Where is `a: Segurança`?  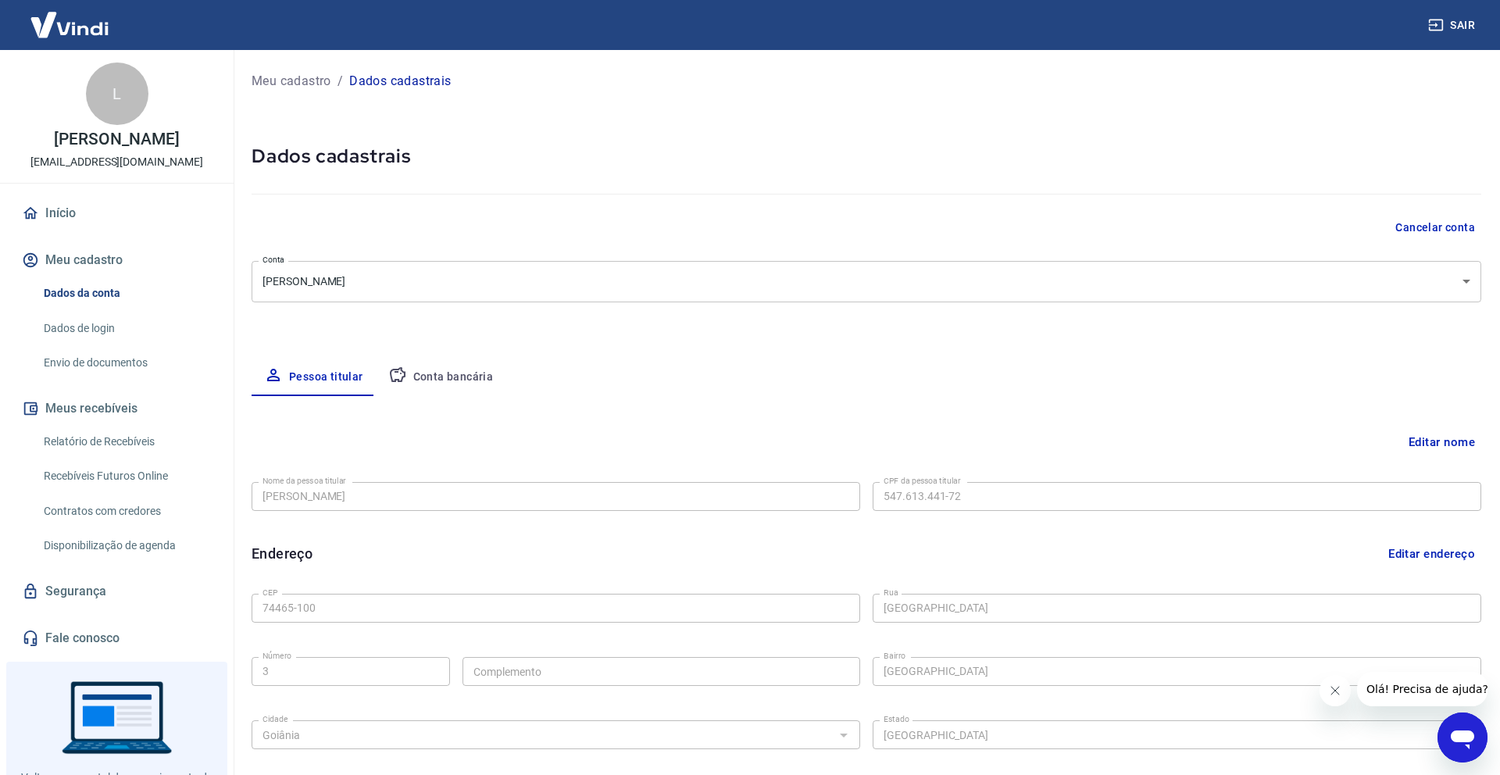
a: Segurança is located at coordinates (116, 591).